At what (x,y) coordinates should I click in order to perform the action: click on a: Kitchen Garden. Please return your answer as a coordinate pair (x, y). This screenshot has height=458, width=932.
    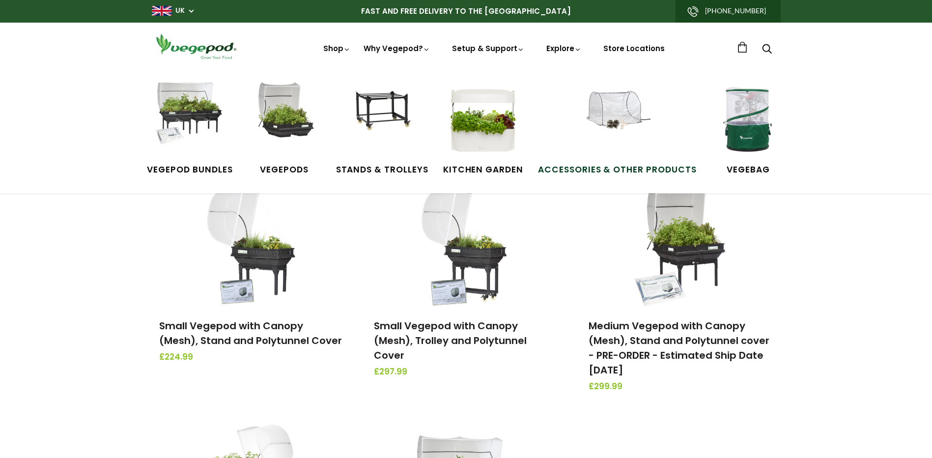
    Looking at the image, I should click on (483, 129).